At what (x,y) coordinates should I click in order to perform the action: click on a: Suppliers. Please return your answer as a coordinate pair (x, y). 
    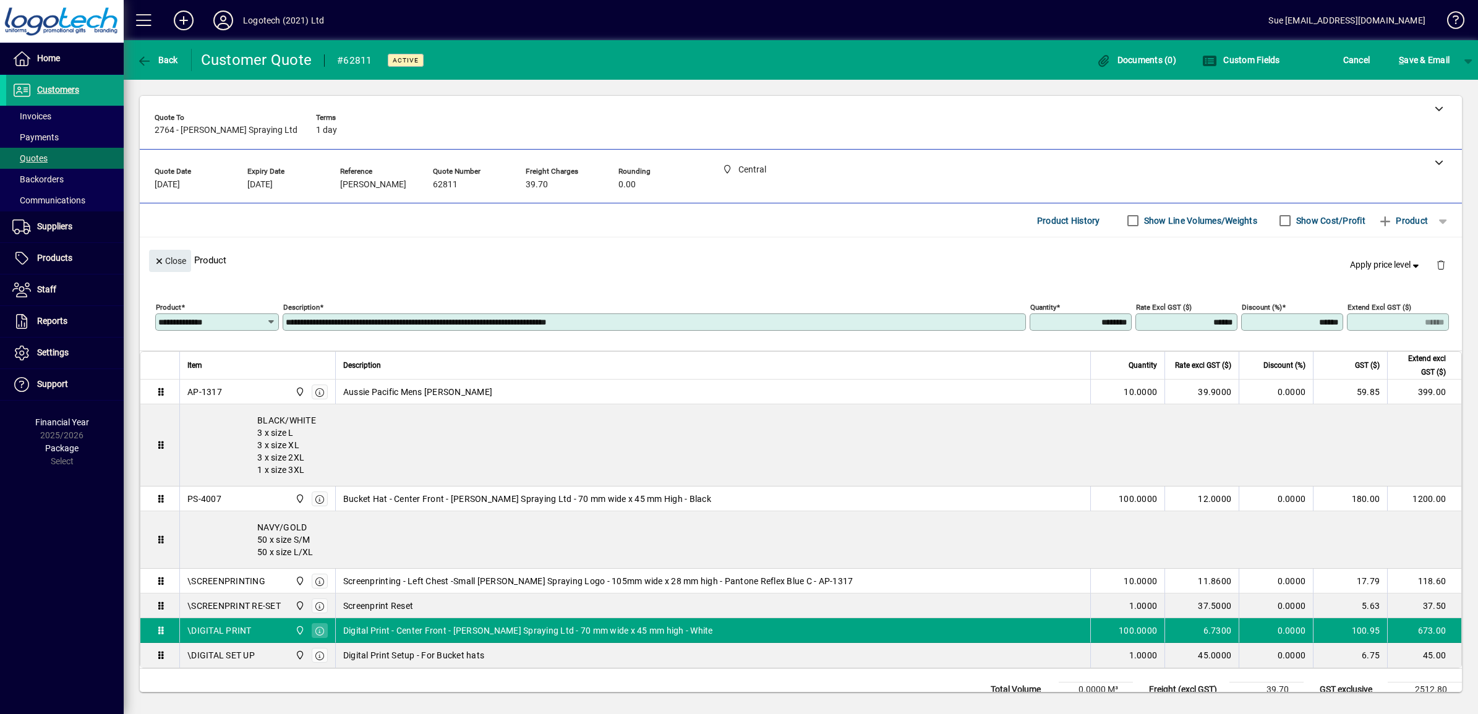
    Looking at the image, I should click on (65, 227).